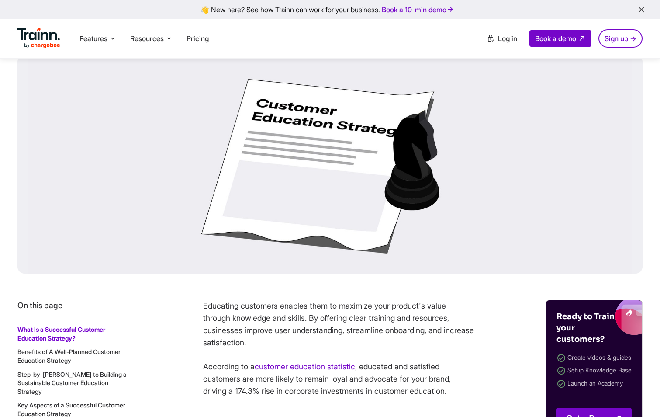 This screenshot has width=660, height=417. What do you see at coordinates (39, 38) in the screenshot?
I see `img: Trainn Logo` at bounding box center [39, 38].